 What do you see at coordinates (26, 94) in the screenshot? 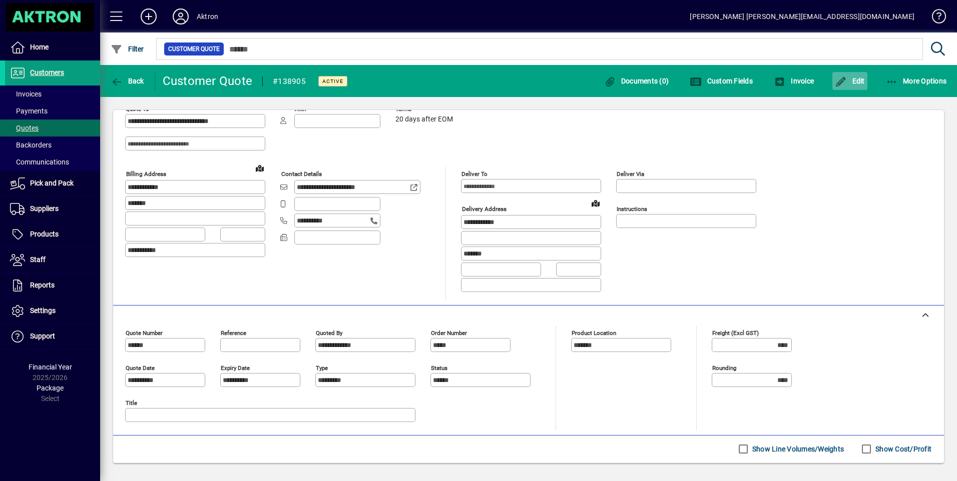
I see `span: Invoices` at bounding box center [26, 94].